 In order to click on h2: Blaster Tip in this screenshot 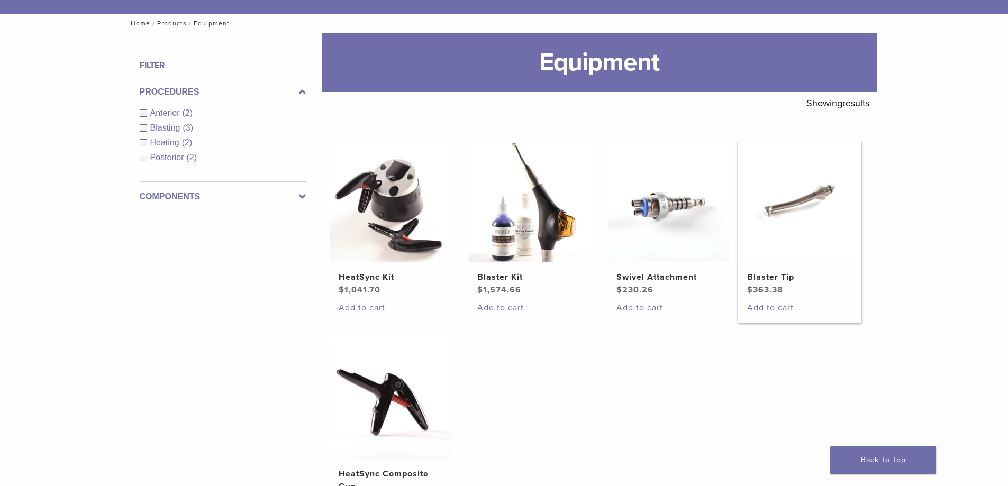, I will do `click(800, 277)`.